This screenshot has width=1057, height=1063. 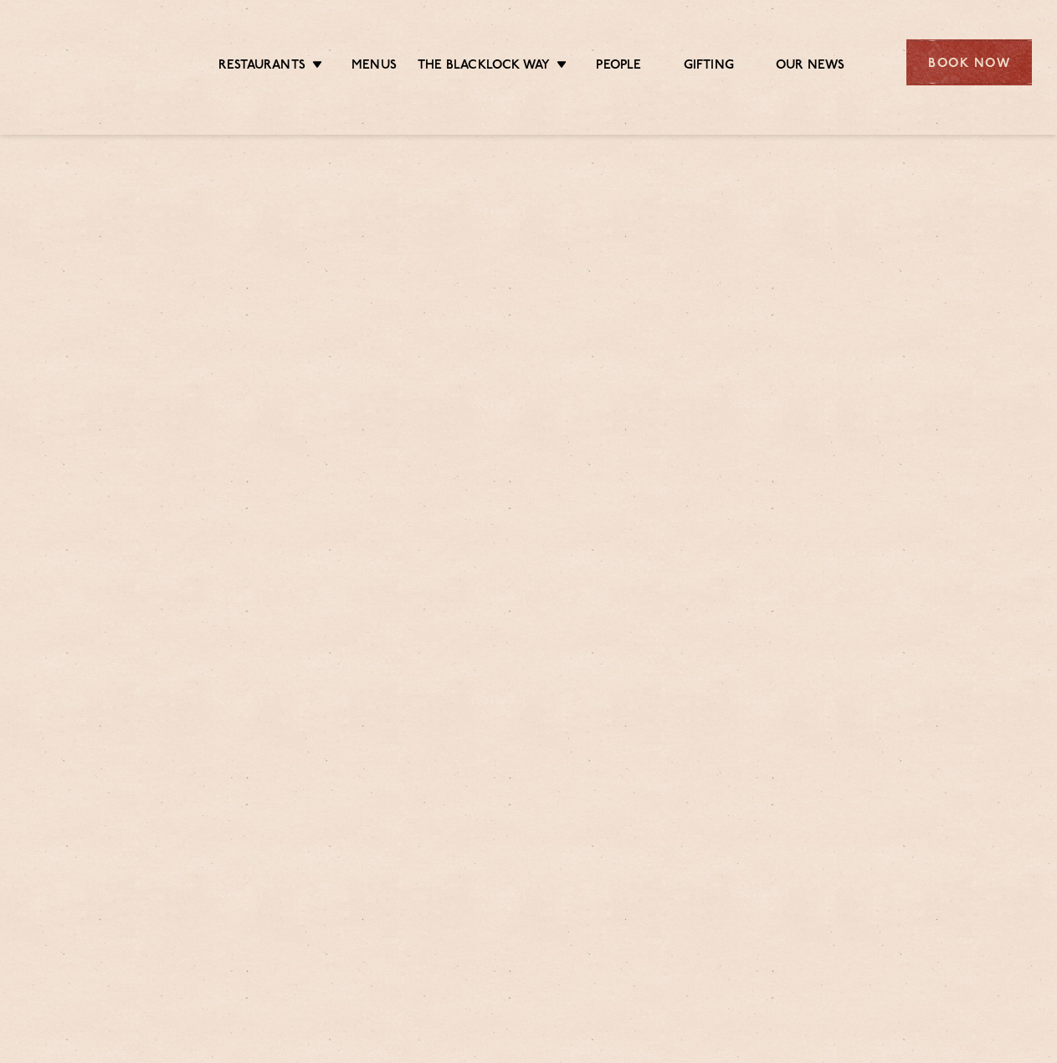 What do you see at coordinates (484, 67) in the screenshot?
I see `a: The Blacklock Way` at bounding box center [484, 67].